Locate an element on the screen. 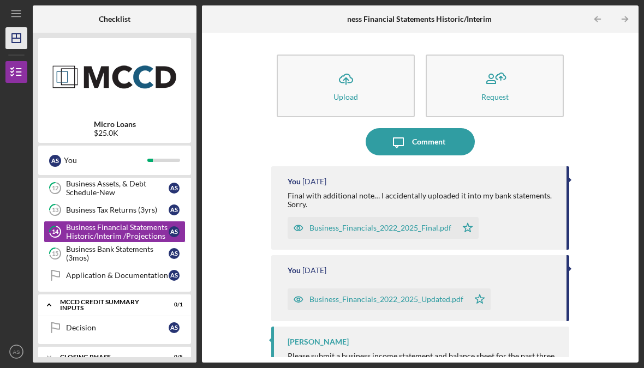  div: Business_Financials_2022_2025_Final.pdf is located at coordinates (380, 228).